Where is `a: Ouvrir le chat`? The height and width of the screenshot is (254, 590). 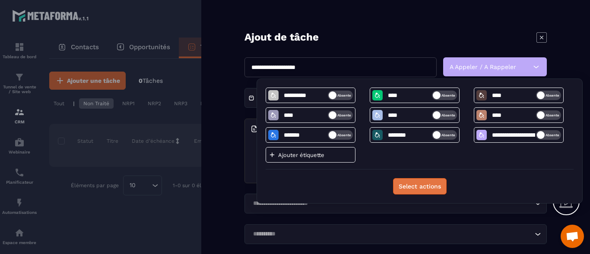
a: Ouvrir le chat is located at coordinates (572, 237).